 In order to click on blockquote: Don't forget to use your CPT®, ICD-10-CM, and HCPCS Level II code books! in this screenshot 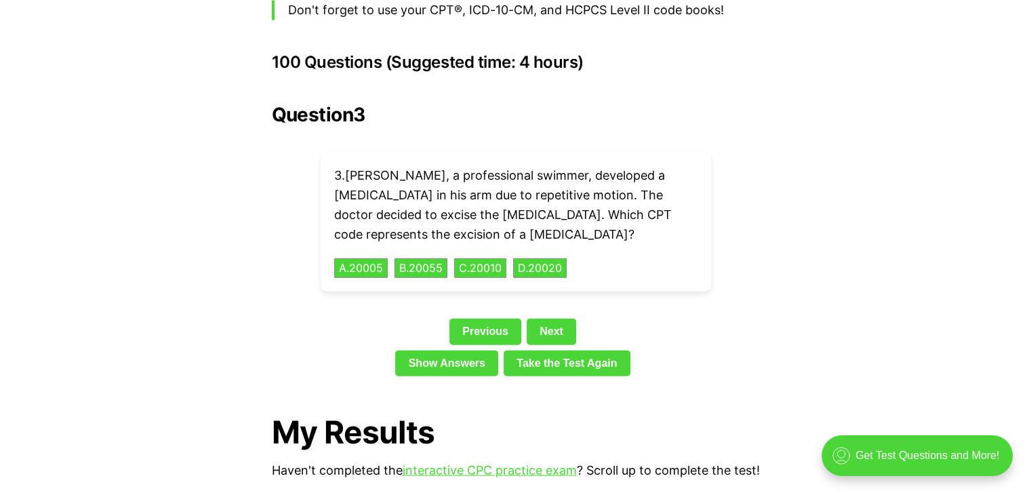, I will do `click(516, 10)`.